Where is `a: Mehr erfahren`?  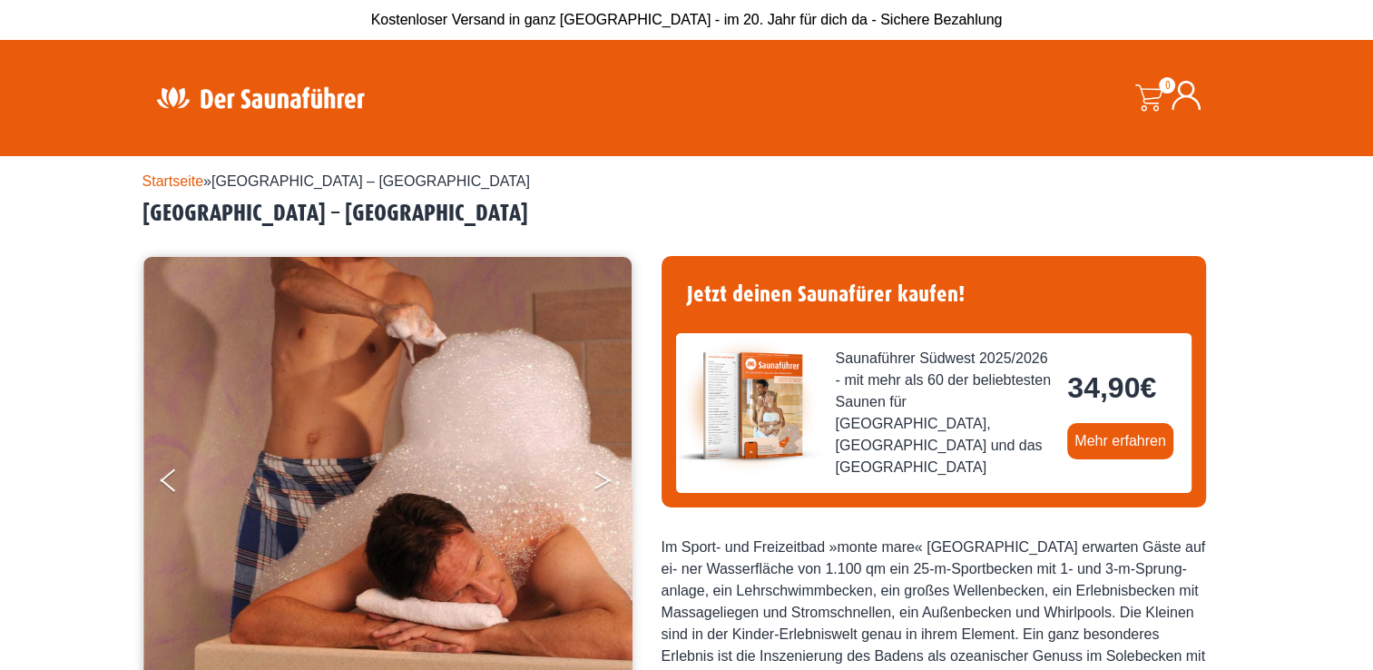 a: Mehr erfahren is located at coordinates (1120, 441).